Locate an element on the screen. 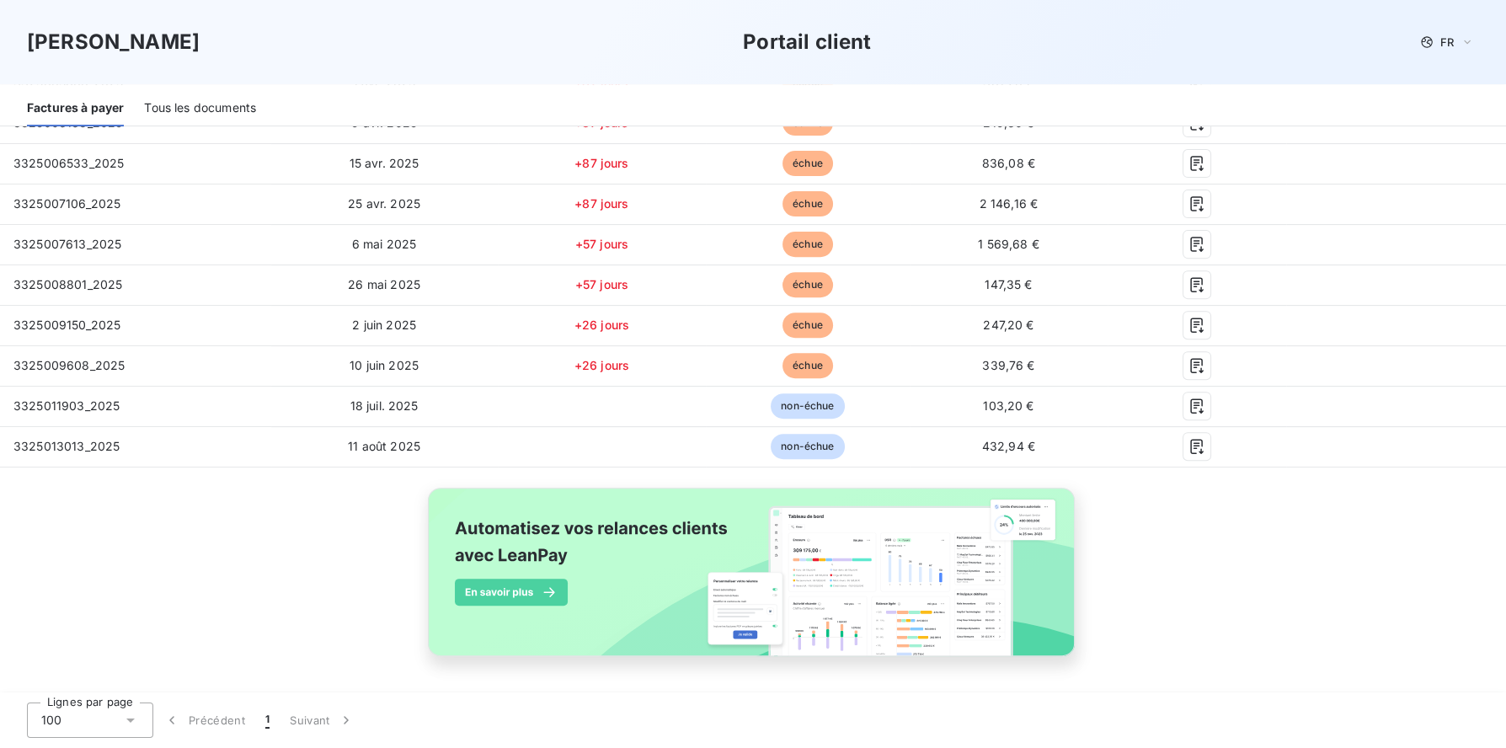 This screenshot has height=748, width=1506. span: 3325013013_2025 is located at coordinates (67, 446).